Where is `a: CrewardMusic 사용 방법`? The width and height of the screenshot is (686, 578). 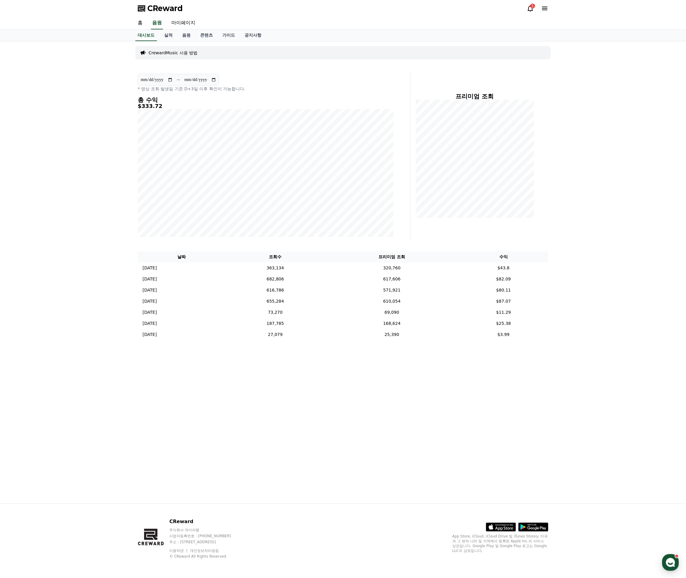
a: CrewardMusic 사용 방법 is located at coordinates (173, 53).